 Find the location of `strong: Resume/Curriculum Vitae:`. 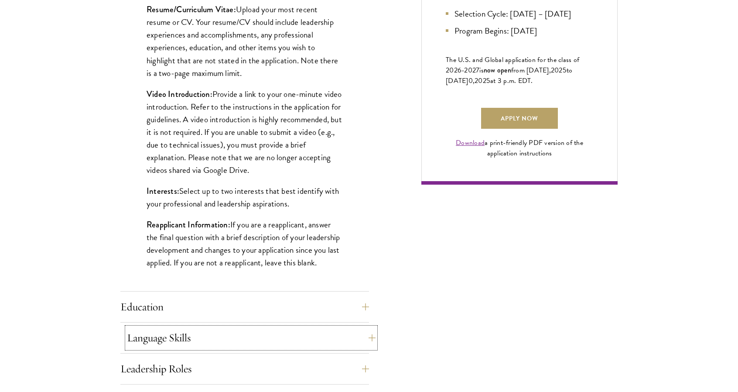

strong: Resume/Curriculum Vitae: is located at coordinates (191, 9).